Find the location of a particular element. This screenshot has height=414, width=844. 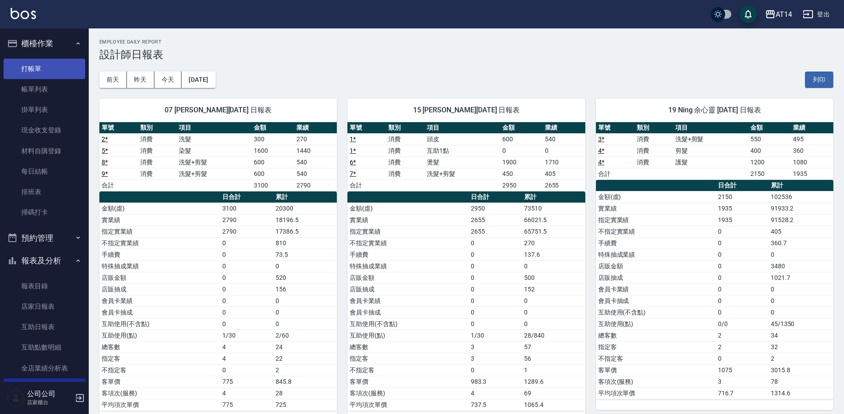

td: 716.7 is located at coordinates (742, 393).